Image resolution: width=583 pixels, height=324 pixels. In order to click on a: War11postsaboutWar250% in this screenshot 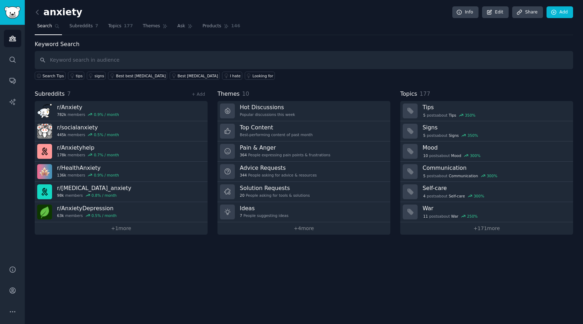, I will do `click(487, 212)`.